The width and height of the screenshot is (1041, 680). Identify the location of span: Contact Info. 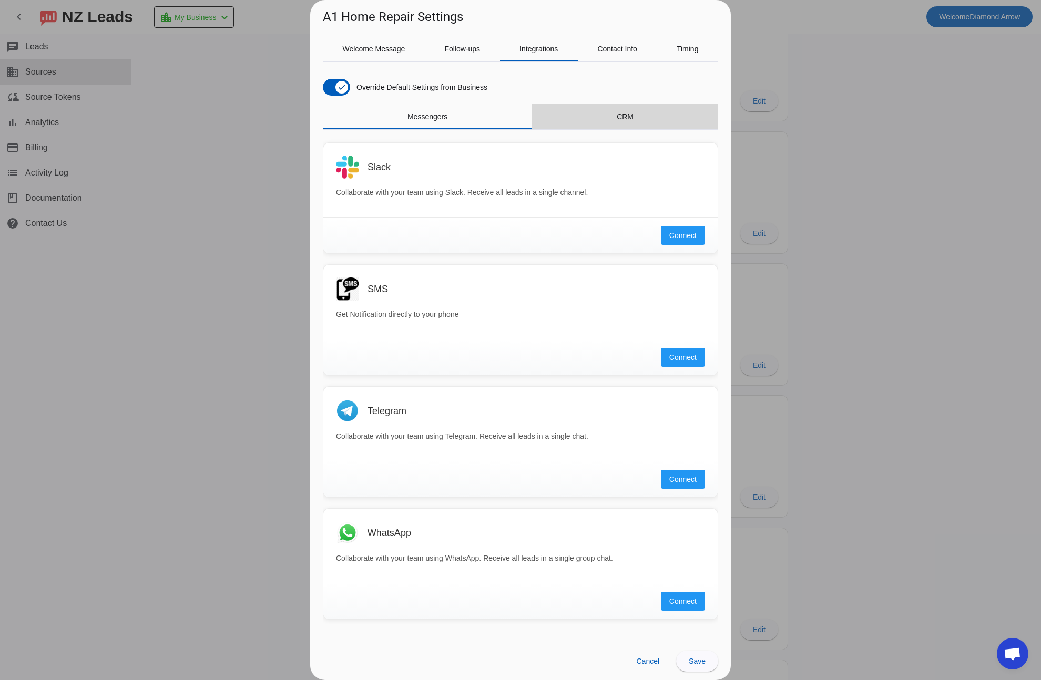
(617, 49).